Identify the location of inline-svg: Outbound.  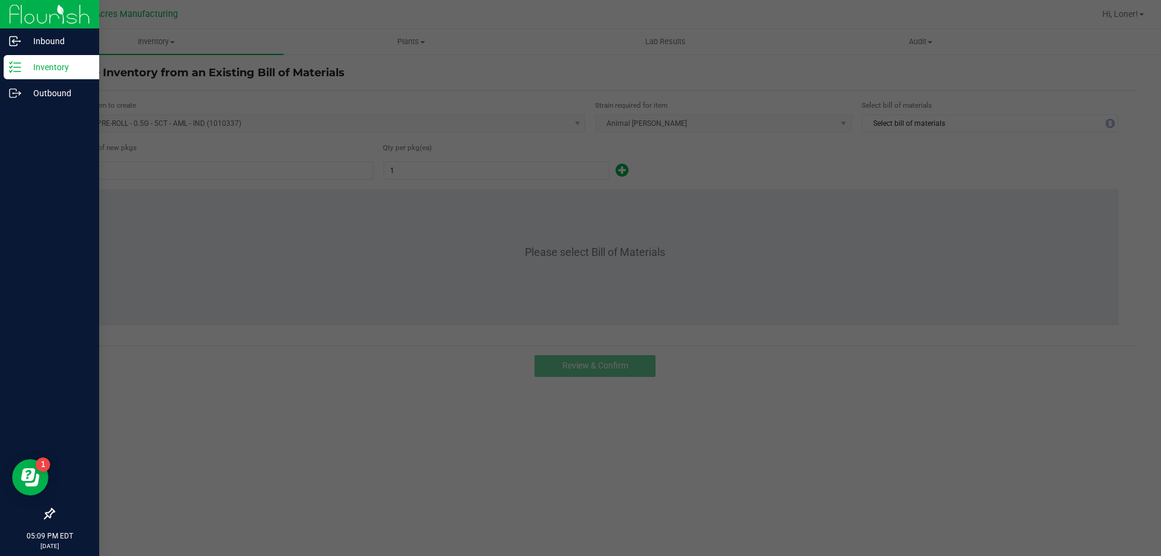
(15, 93).